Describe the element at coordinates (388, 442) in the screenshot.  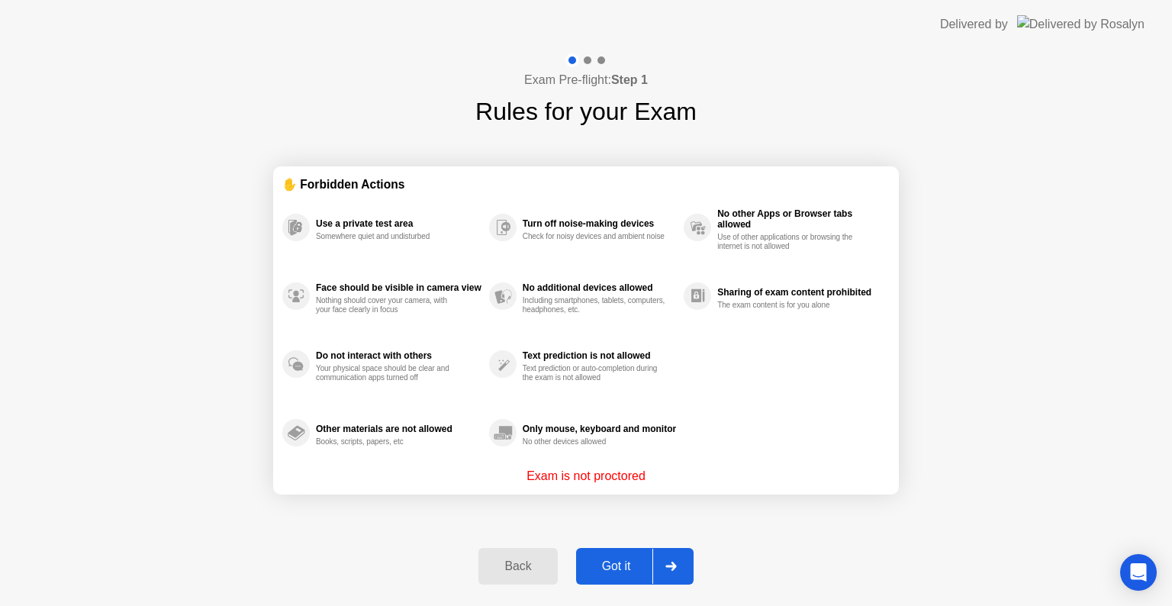
I see `div: Books, scripts, papers, etc` at that location.